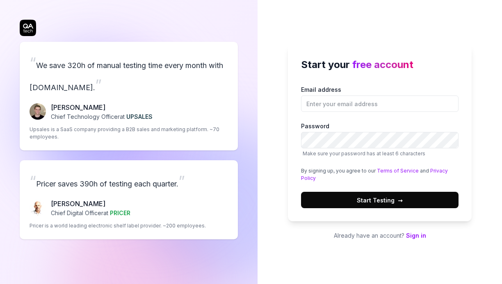 The image size is (502, 284). What do you see at coordinates (38, 112) in the screenshot?
I see `img: Fredrik Seidl` at bounding box center [38, 112].